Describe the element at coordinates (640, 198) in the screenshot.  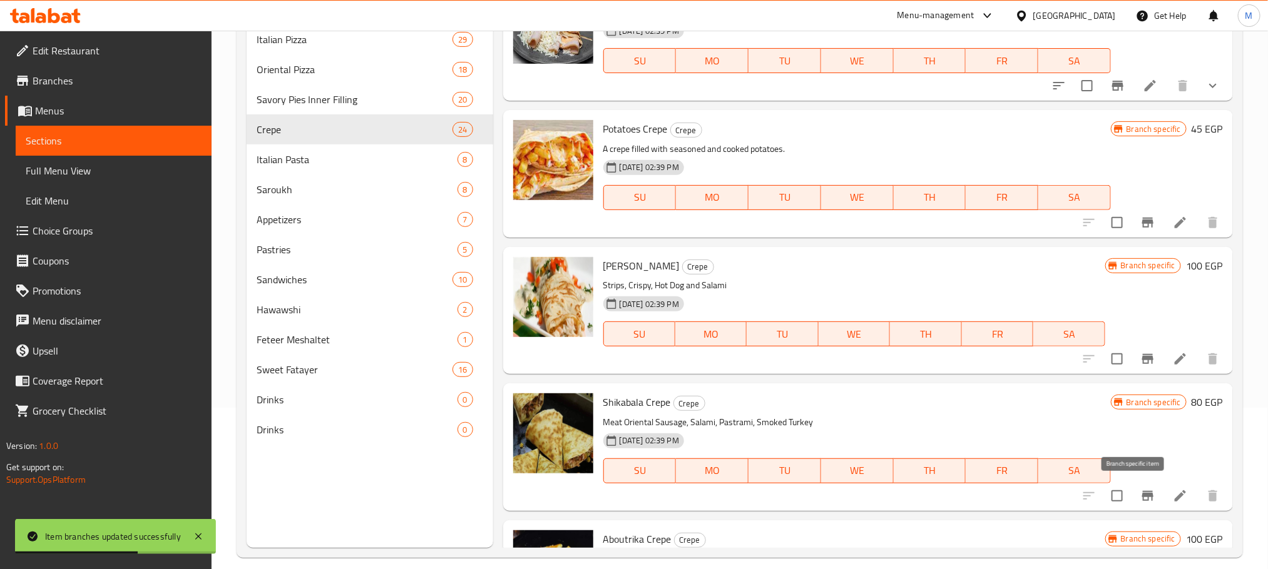
I see `button: SU` at that location.